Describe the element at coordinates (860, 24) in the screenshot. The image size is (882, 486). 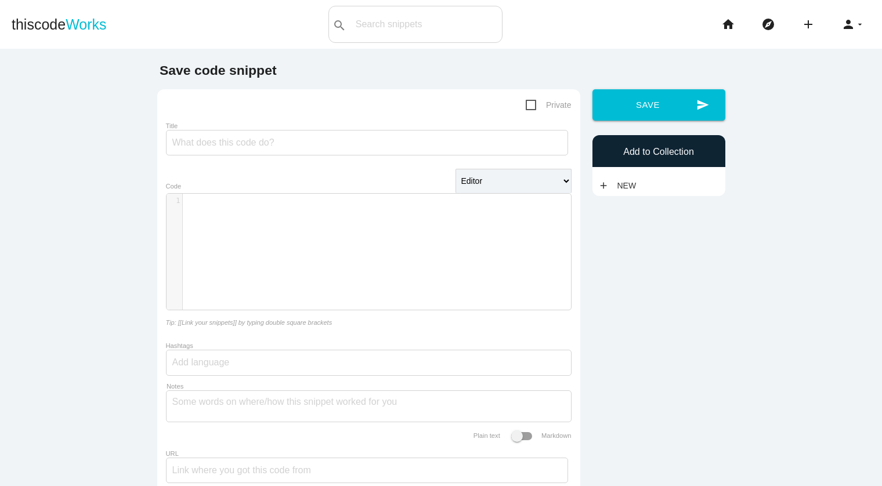
I see `i: arrow_drop_down` at that location.